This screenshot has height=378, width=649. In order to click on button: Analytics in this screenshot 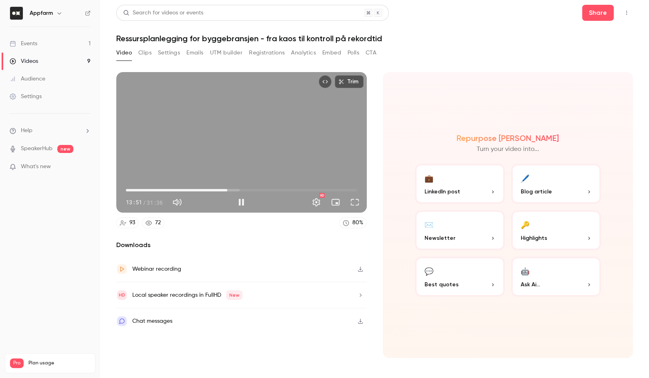, I will do `click(303, 53)`.